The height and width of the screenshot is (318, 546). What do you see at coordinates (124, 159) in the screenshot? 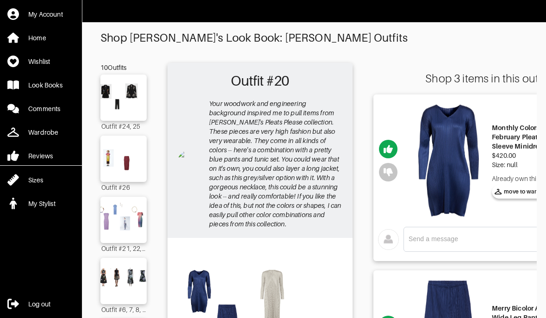
I see `img: Outfit Outfit #26` at bounding box center [124, 159].